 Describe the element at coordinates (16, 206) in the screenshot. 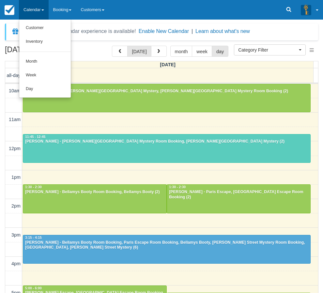

I see `span: 2pm` at that location.